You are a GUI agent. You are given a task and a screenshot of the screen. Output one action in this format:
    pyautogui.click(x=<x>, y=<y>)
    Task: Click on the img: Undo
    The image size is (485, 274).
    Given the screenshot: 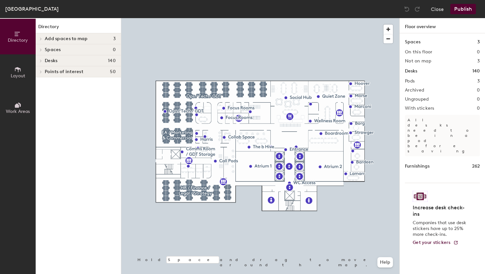 What is the action you would take?
    pyautogui.click(x=407, y=9)
    